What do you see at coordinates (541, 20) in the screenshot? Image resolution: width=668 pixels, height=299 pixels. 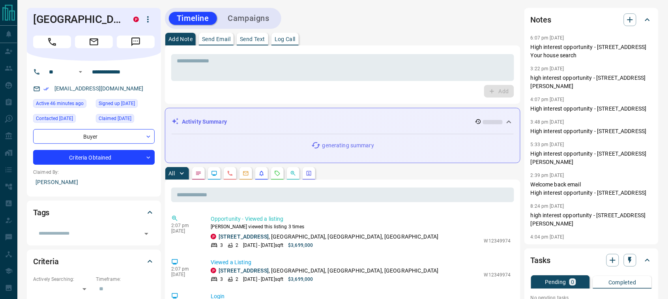 I see `h2: Notes` at bounding box center [541, 20].